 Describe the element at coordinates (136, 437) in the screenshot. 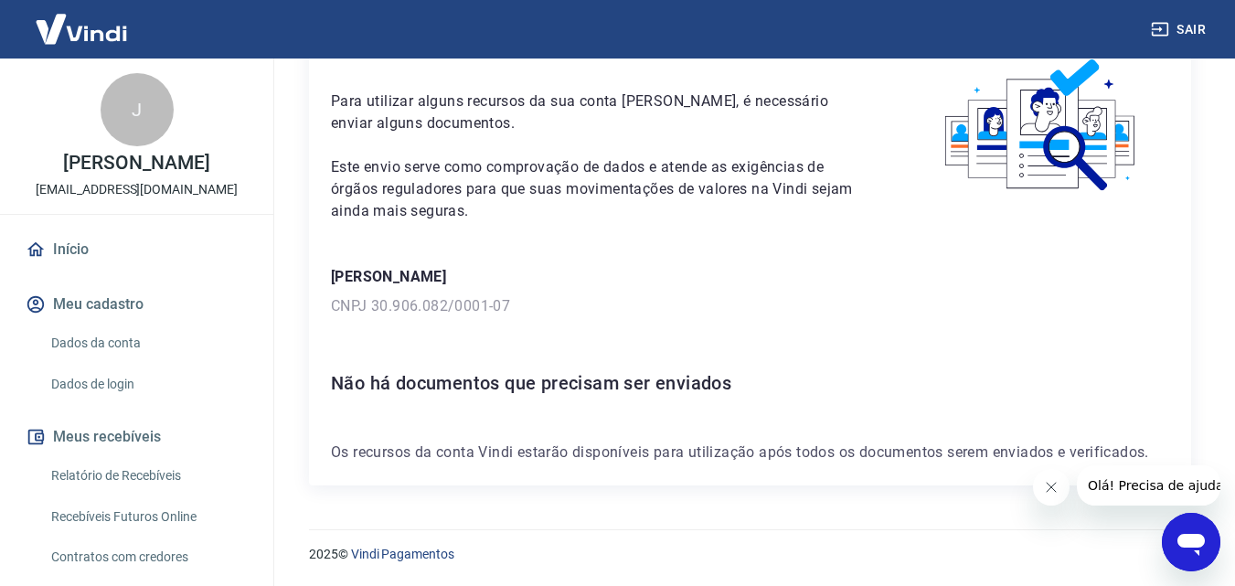

I see `button: Meus recebíveis` at that location.